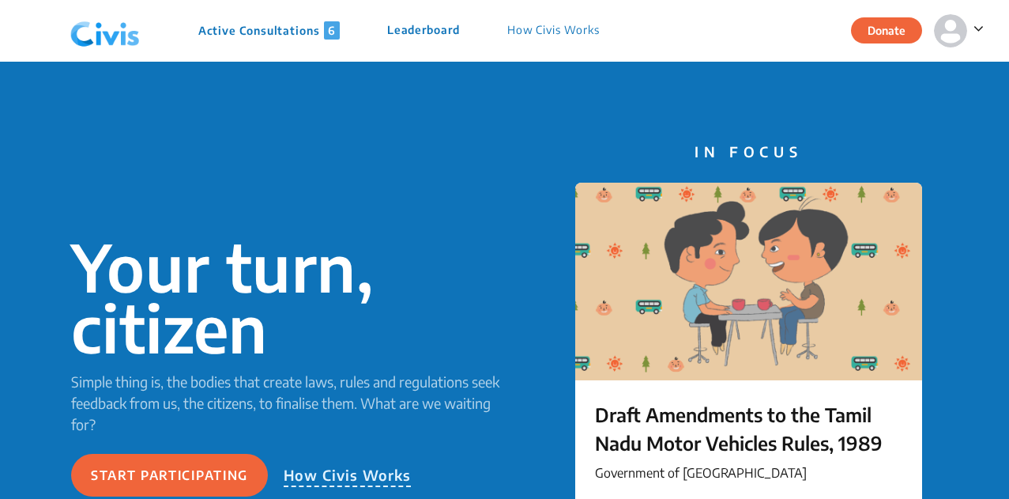  Describe the element at coordinates (950, 31) in the screenshot. I see `img: person-default.svg` at that location.